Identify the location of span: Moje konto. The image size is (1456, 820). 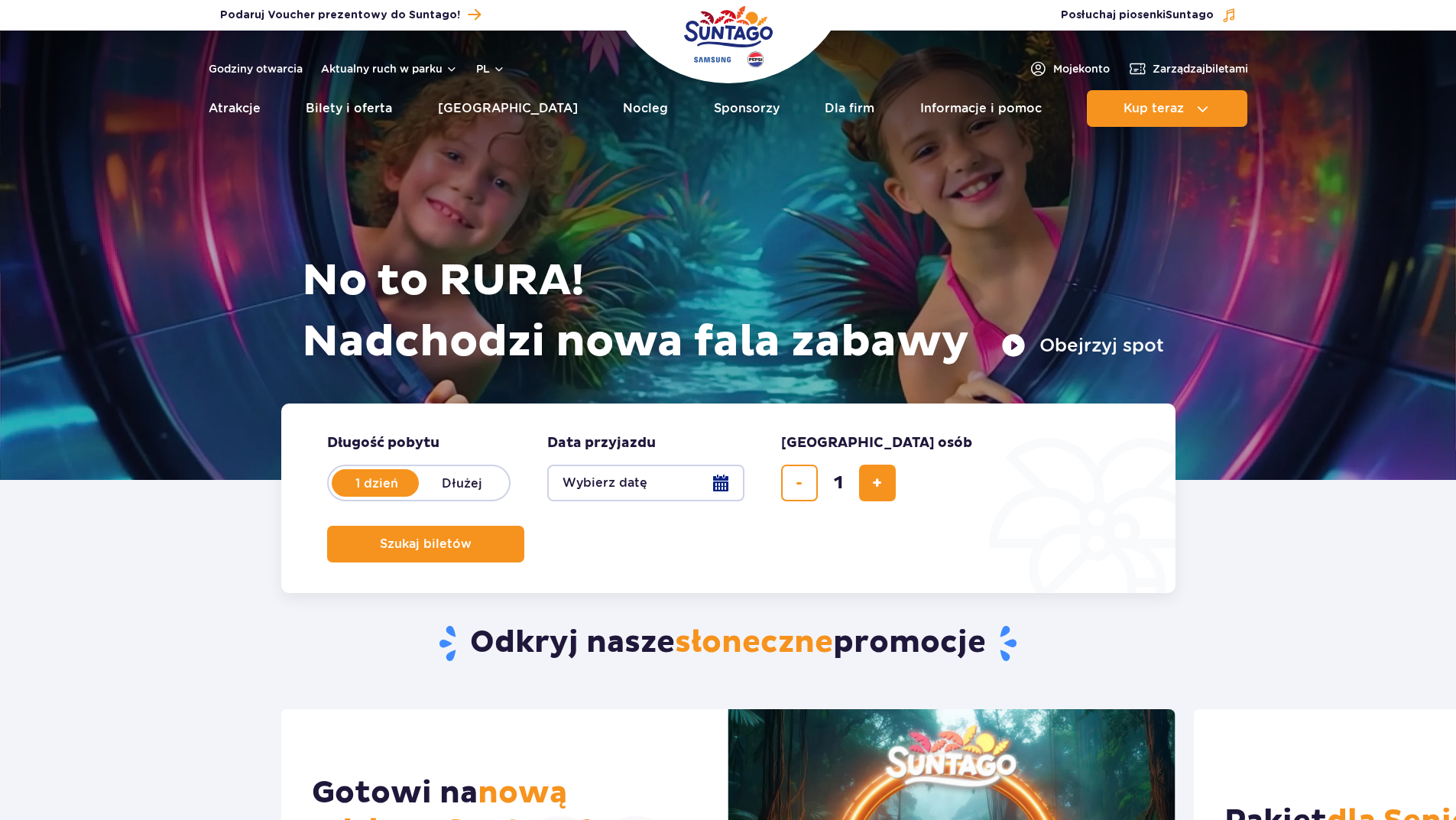
(1082, 69).